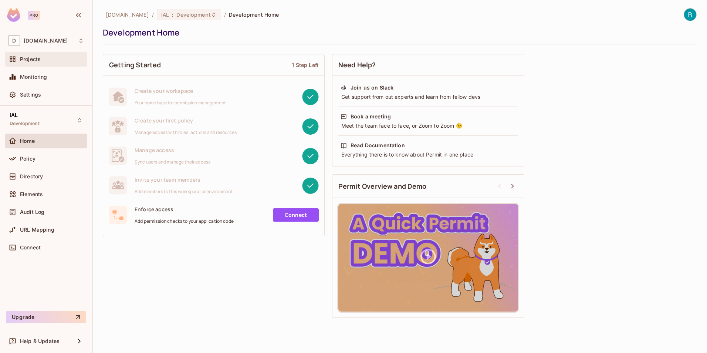 This screenshot has width=707, height=353. What do you see at coordinates (32, 212) in the screenshot?
I see `span: Audit Log` at bounding box center [32, 212].